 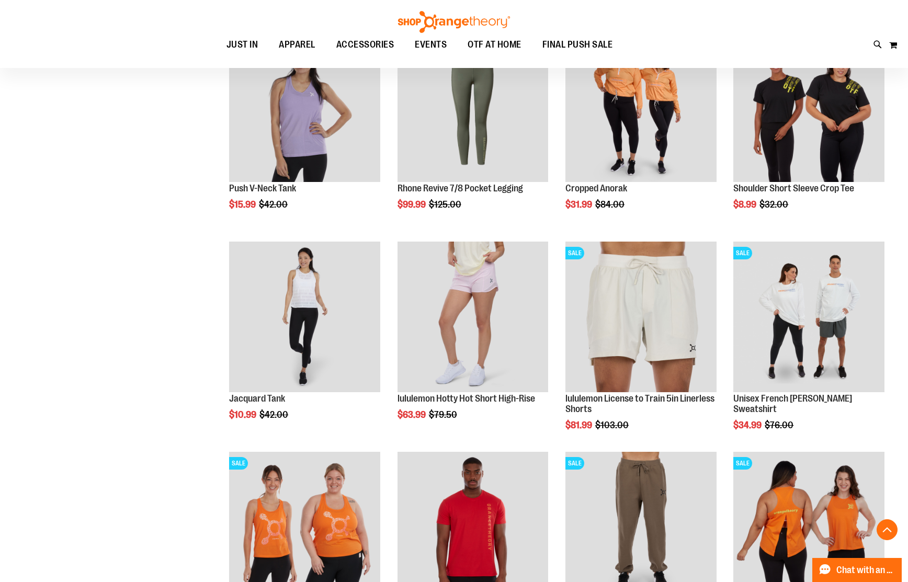 What do you see at coordinates (794, 188) in the screenshot?
I see `a: Shoulder Short Sleeve Crop Tee` at bounding box center [794, 188].